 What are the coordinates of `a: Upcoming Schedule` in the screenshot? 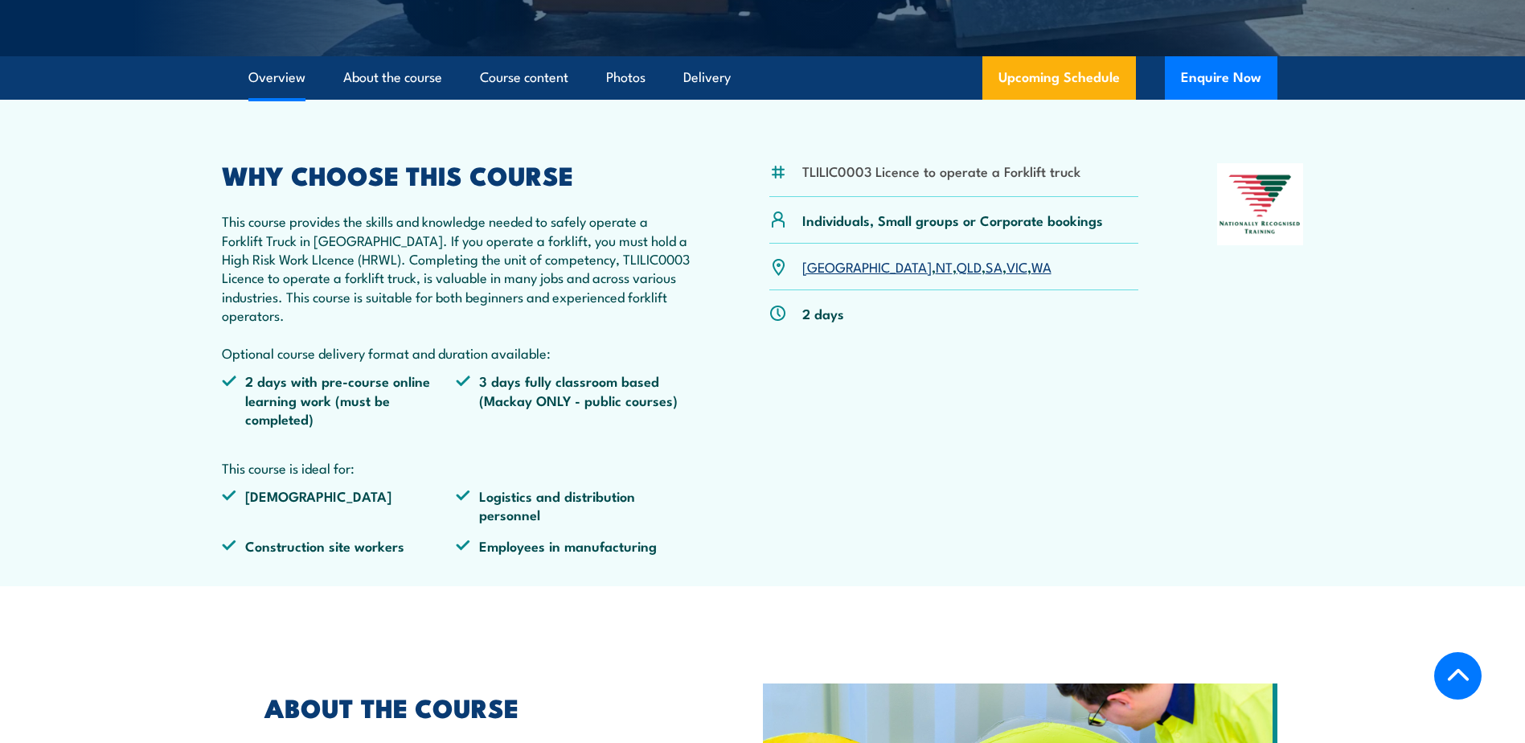 It's located at (1058, 78).